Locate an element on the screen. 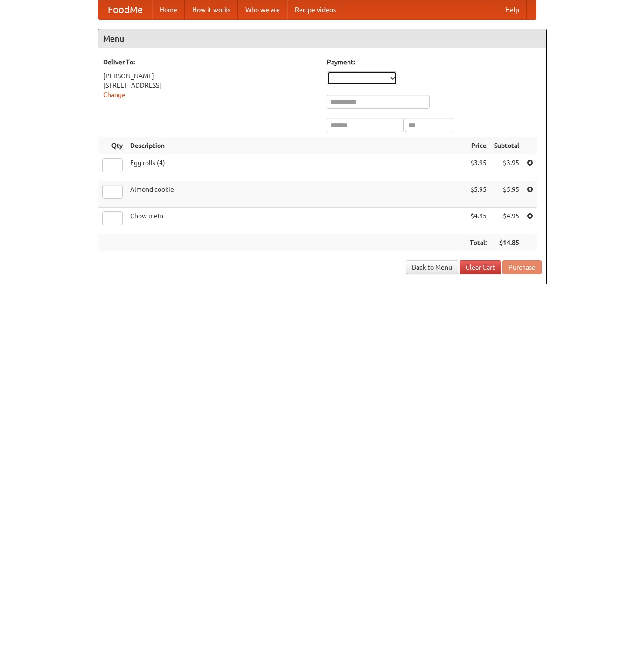  td: Egg rolls (4) is located at coordinates (296, 168).